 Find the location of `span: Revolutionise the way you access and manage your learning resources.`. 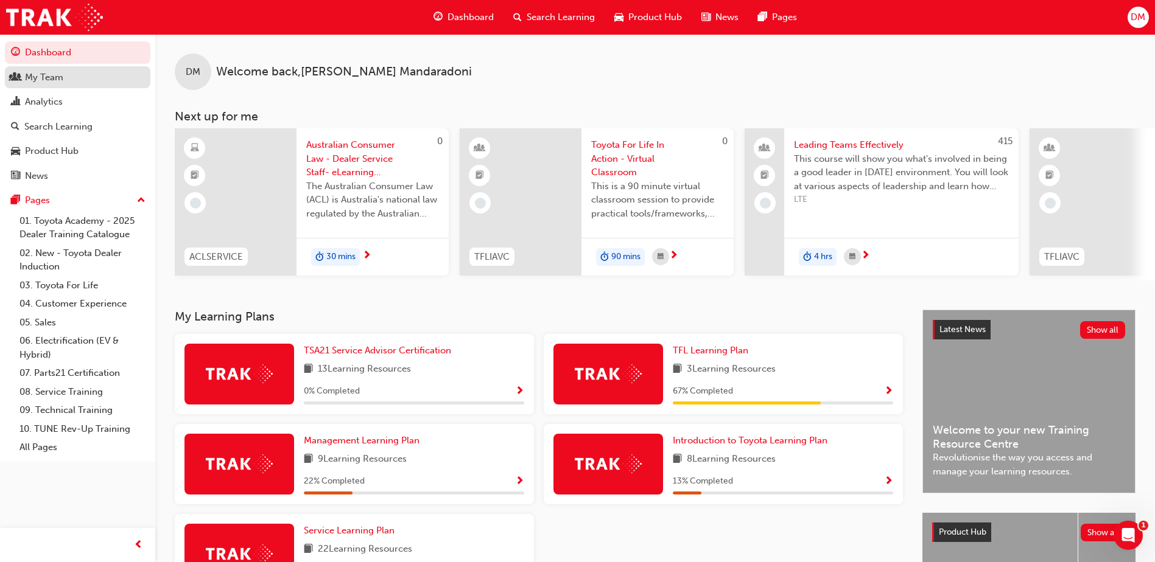

span: Revolutionise the way you access and manage your learning resources. is located at coordinates (1029, 464).